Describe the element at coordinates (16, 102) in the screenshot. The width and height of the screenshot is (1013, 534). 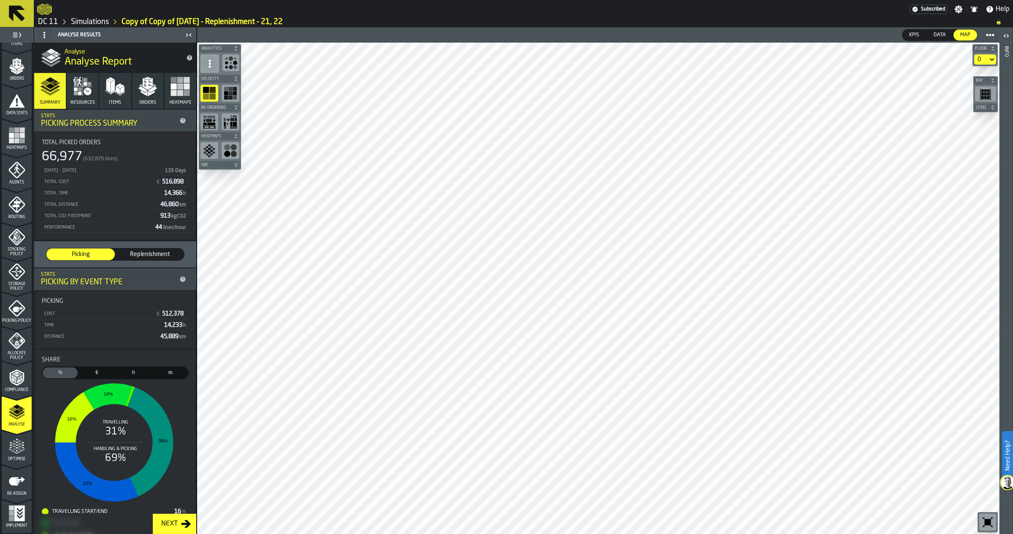
I see `li: menu Data Stats` at that location.